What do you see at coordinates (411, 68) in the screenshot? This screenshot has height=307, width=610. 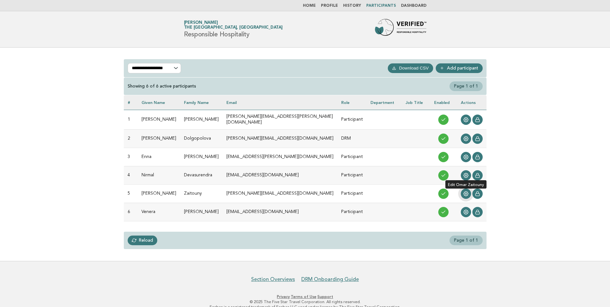 I see `button: Download CSV` at bounding box center [411, 68].